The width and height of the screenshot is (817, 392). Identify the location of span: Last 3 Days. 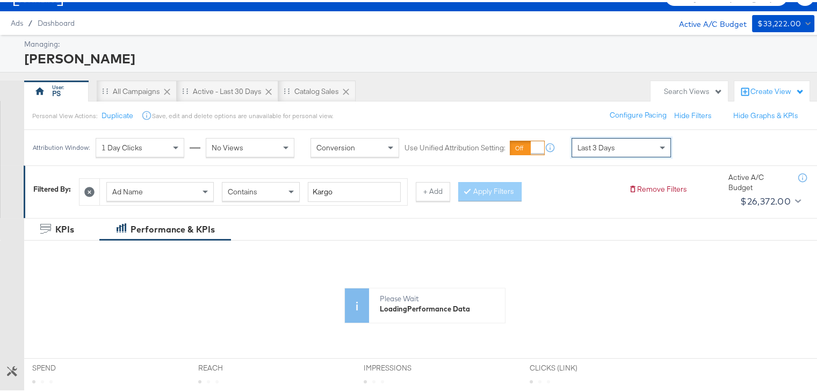
(596, 145).